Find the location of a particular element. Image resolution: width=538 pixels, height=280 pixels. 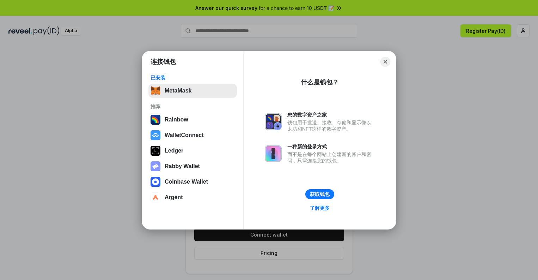

div: 钱包用于发送、接收、存储和显示像以太坊和NFT这样的数字资产。 is located at coordinates (331, 126).